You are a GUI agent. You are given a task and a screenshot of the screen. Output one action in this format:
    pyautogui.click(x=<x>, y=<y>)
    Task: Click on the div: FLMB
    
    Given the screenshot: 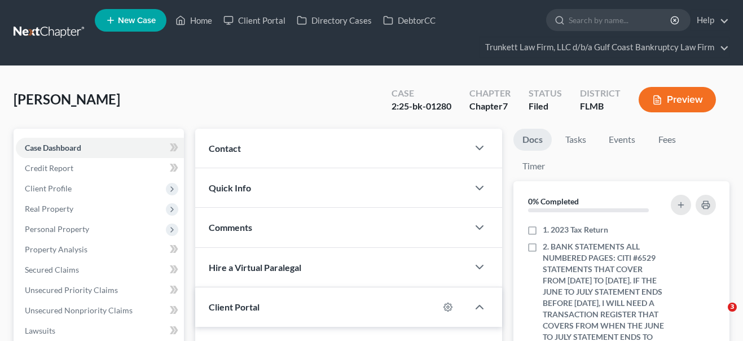 What is the action you would take?
    pyautogui.click(x=600, y=106)
    